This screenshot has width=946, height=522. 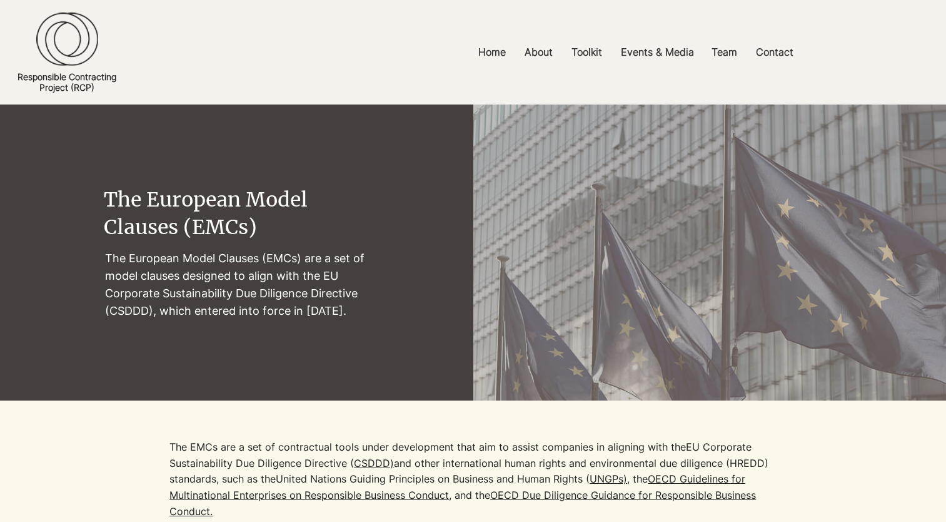 What do you see at coordinates (539, 52) in the screenshot?
I see `p: About` at bounding box center [539, 52].